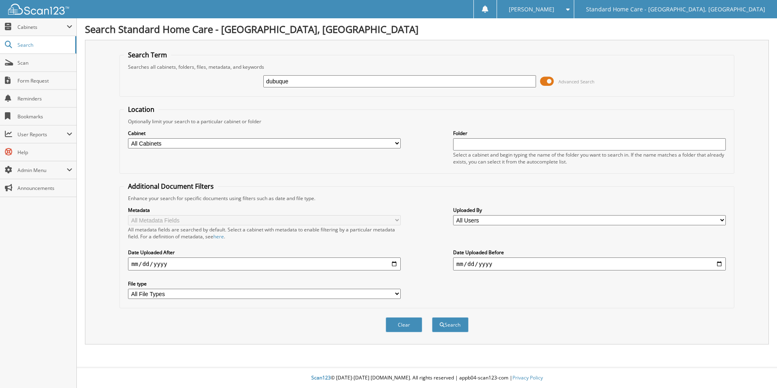 The width and height of the screenshot is (777, 388). What do you see at coordinates (427, 67) in the screenshot?
I see `div: Searches all cabinets, folders, files, metadata, and keywords` at bounding box center [427, 67].